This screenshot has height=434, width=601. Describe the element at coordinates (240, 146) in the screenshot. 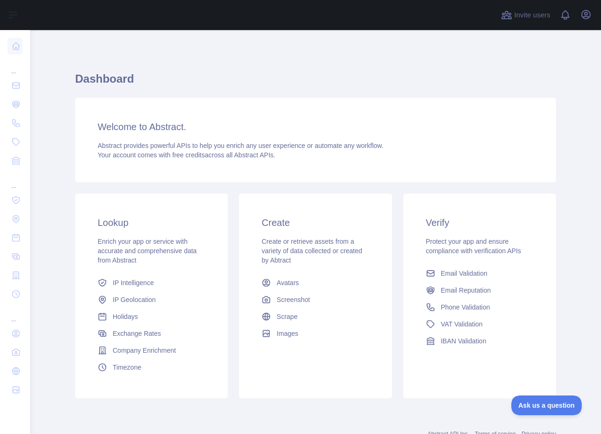

I see `span: Abstract provides powerful APIs to help you enrich any user experience or automate any workflow.` at that location.